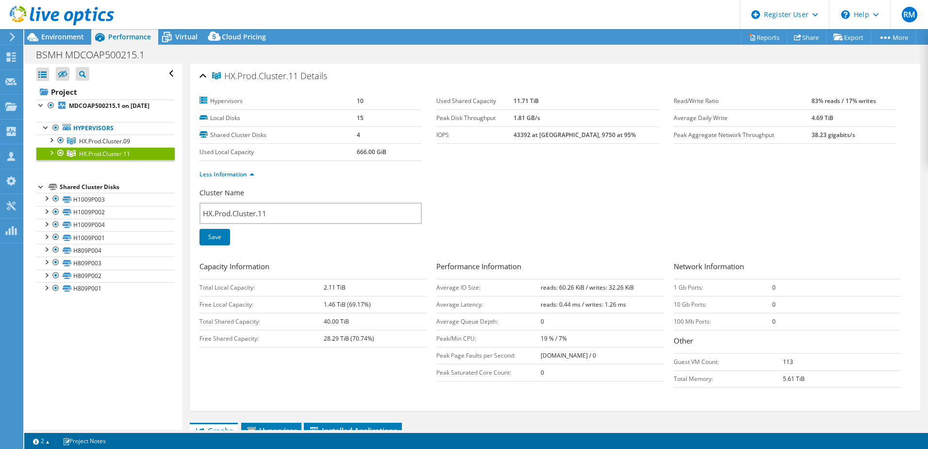 The width and height of the screenshot is (928, 449). Describe the element at coordinates (117, 187) in the screenshot. I see `div: Shared Cluster Disks` at that location.